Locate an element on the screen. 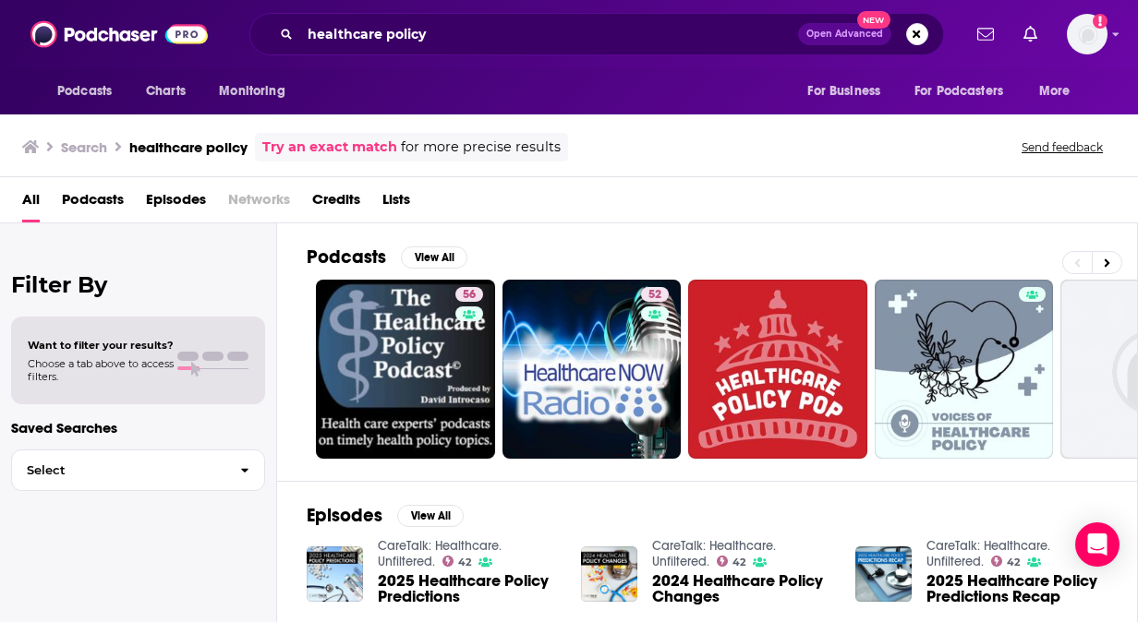 This screenshot has width=1138, height=622. span: New is located at coordinates (874, 19).